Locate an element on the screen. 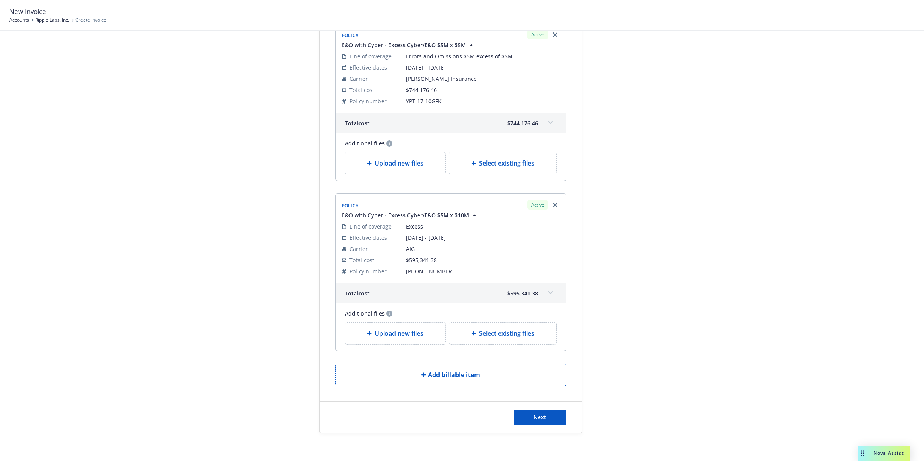 The image size is (924, 461). div: Totalcost$595,341.38 is located at coordinates (451, 293).